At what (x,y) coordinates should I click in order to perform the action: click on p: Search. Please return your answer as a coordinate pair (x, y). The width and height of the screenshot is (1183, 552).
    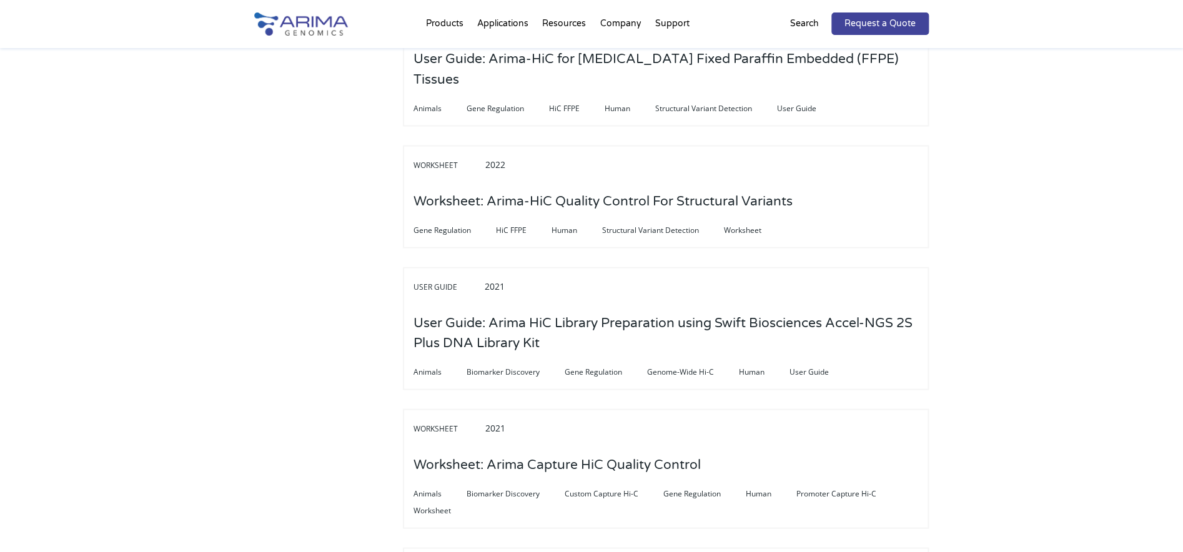
    Looking at the image, I should click on (804, 24).